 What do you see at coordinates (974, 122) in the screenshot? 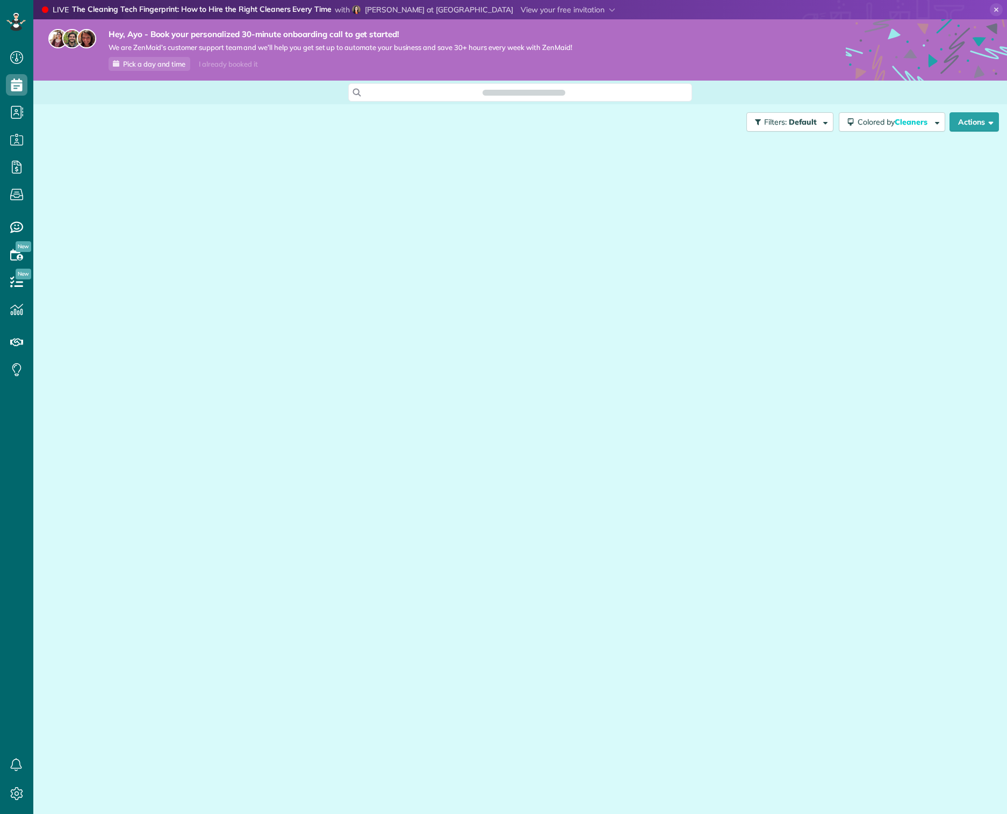
I see `button: Actions` at bounding box center [974, 122].